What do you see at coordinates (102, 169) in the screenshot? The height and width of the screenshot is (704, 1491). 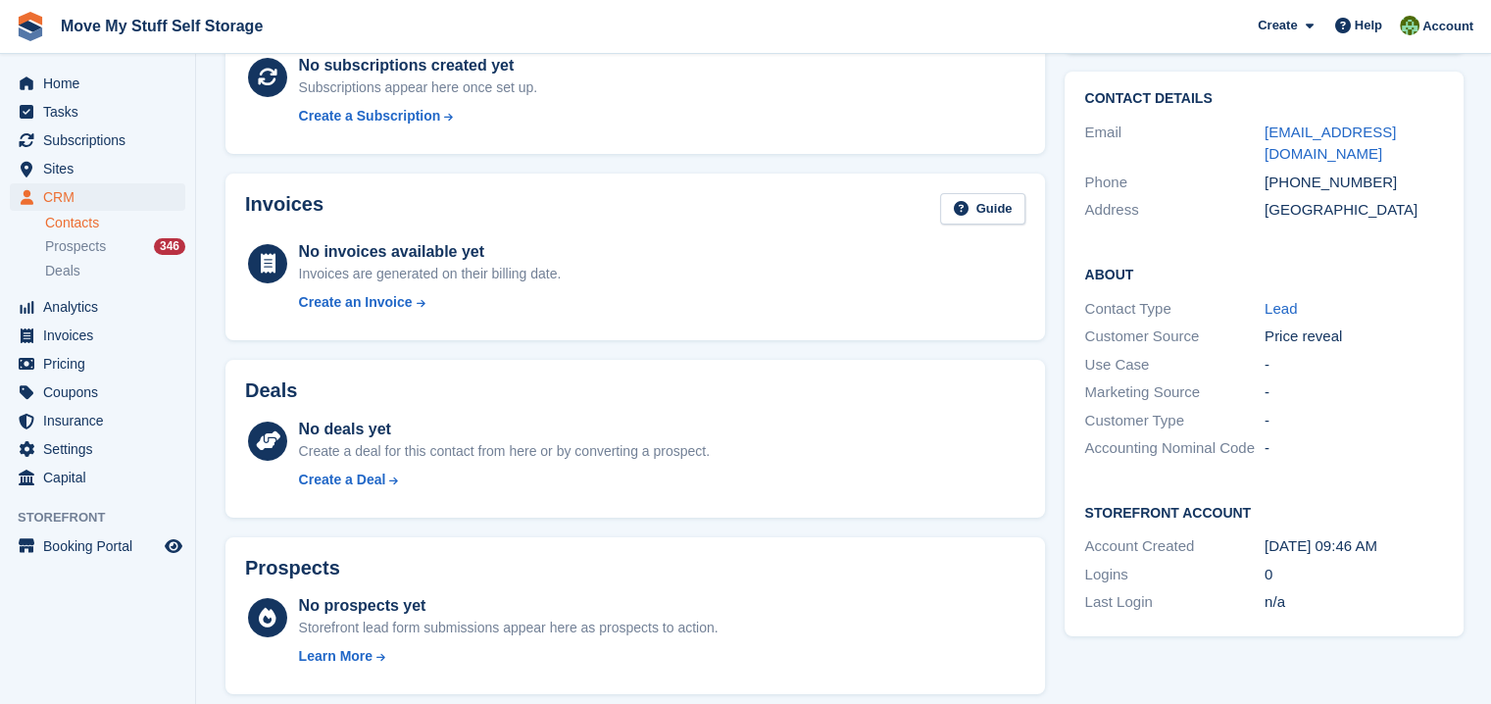 I see `span: Sites` at bounding box center [102, 169].